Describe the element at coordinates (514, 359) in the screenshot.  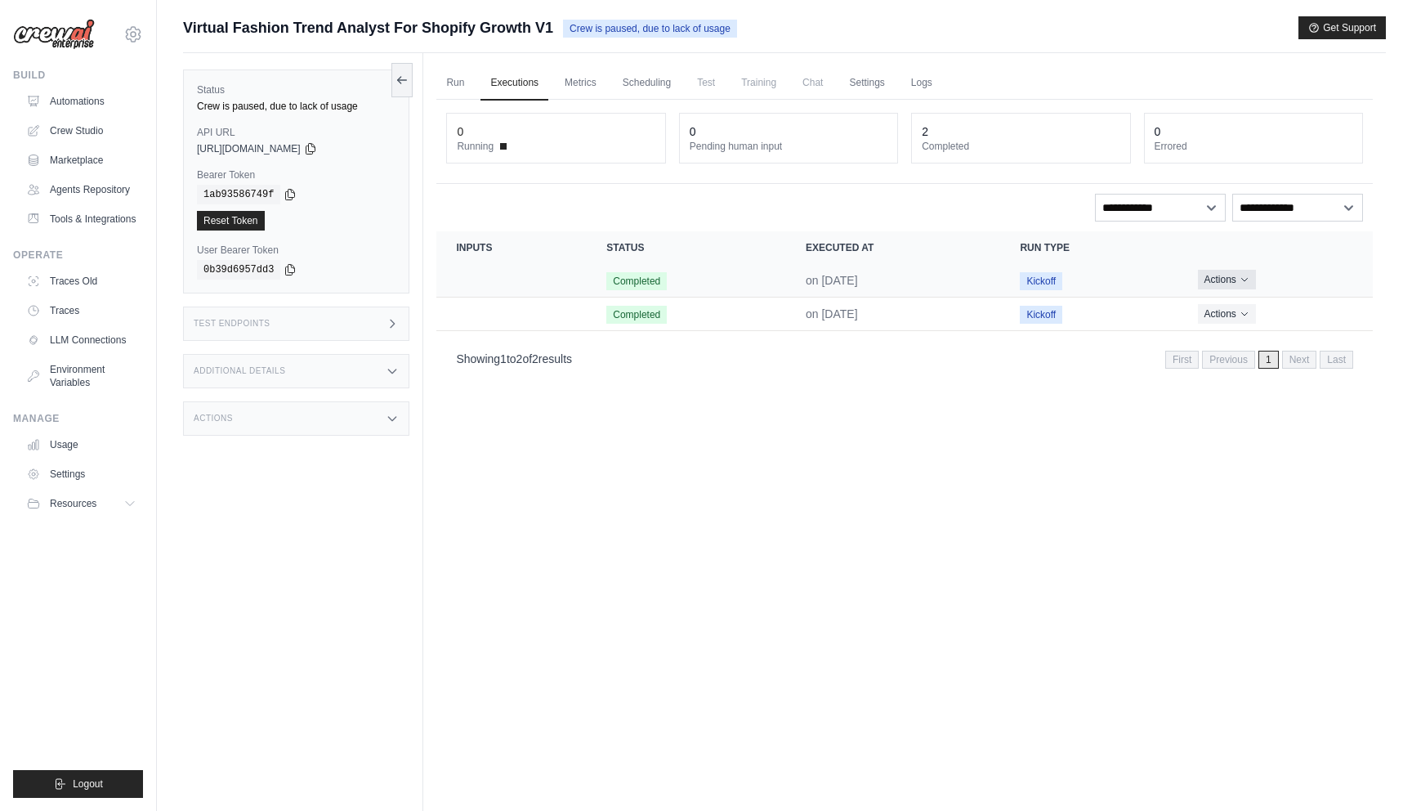
I see `p: Showing to of results` at that location.